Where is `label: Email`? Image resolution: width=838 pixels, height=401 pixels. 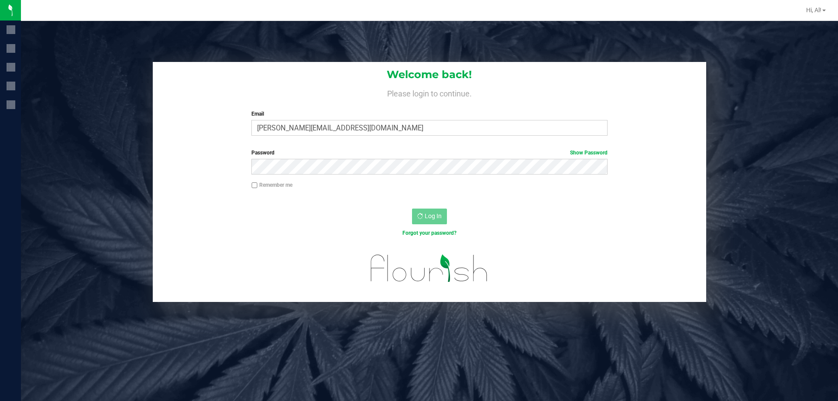 label: Email is located at coordinates (429, 114).